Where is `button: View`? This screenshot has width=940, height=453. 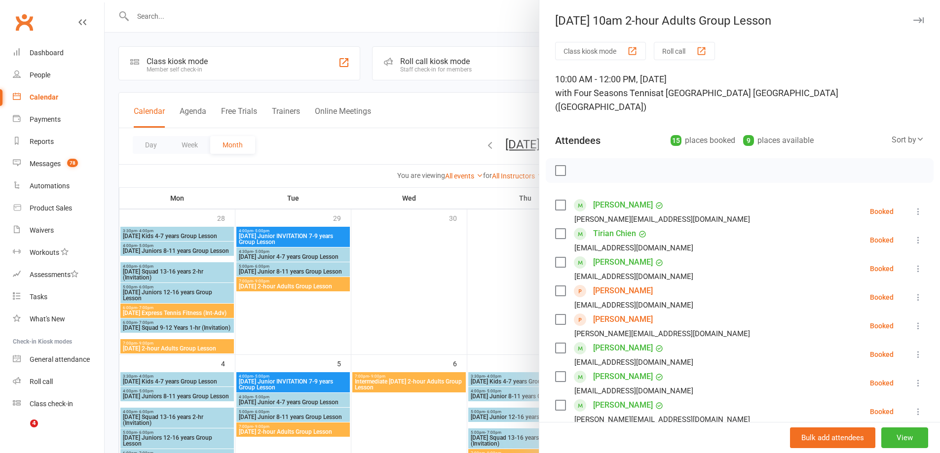 button: View is located at coordinates (904, 438).